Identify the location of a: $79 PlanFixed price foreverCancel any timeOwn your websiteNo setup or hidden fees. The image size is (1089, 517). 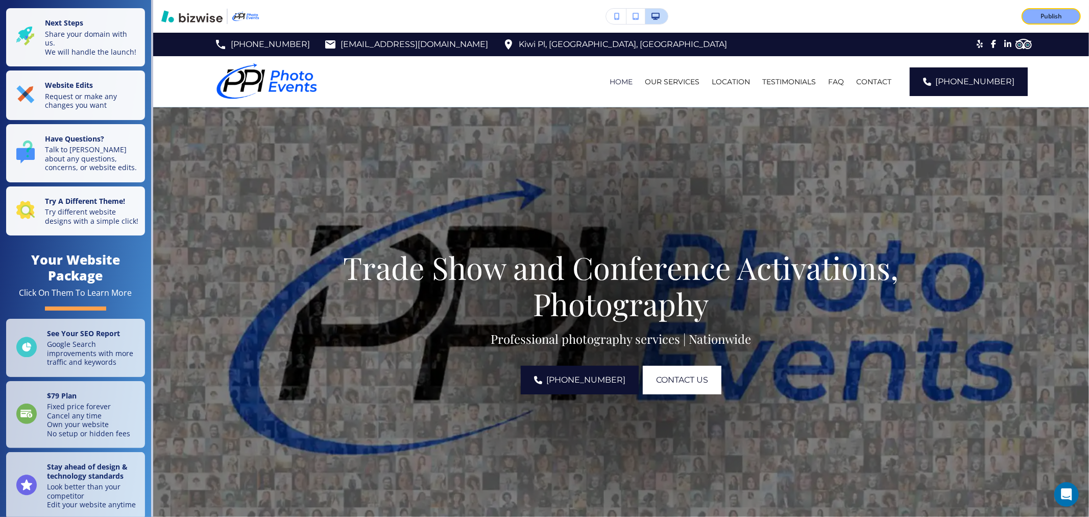
(76, 415).